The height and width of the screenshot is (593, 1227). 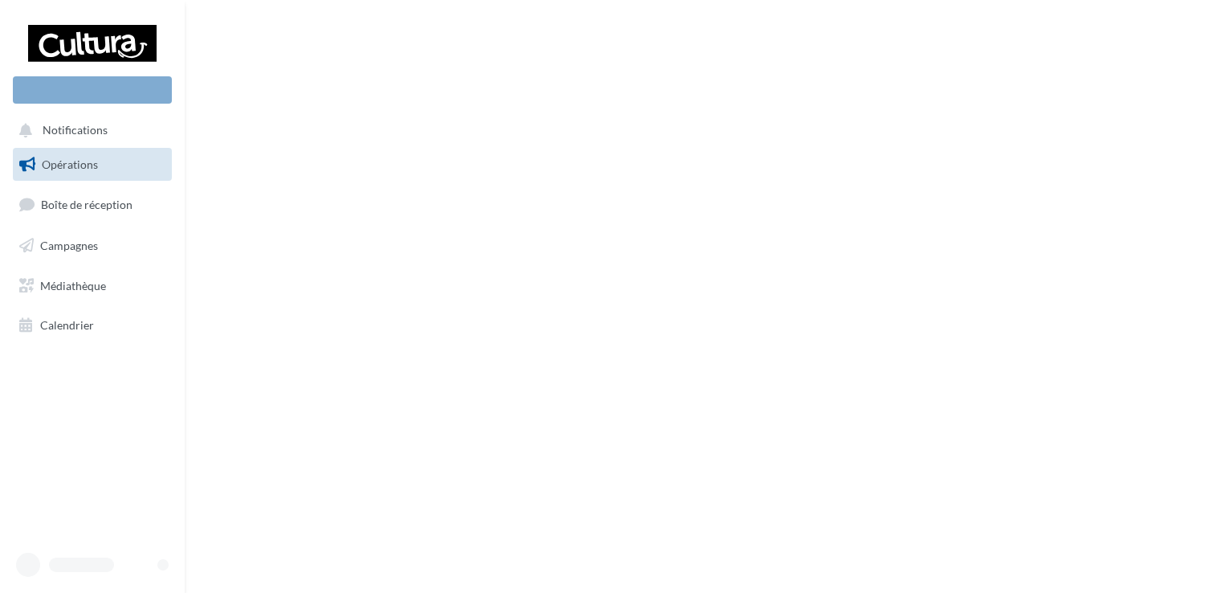 I want to click on span: Notifications, so click(x=75, y=130).